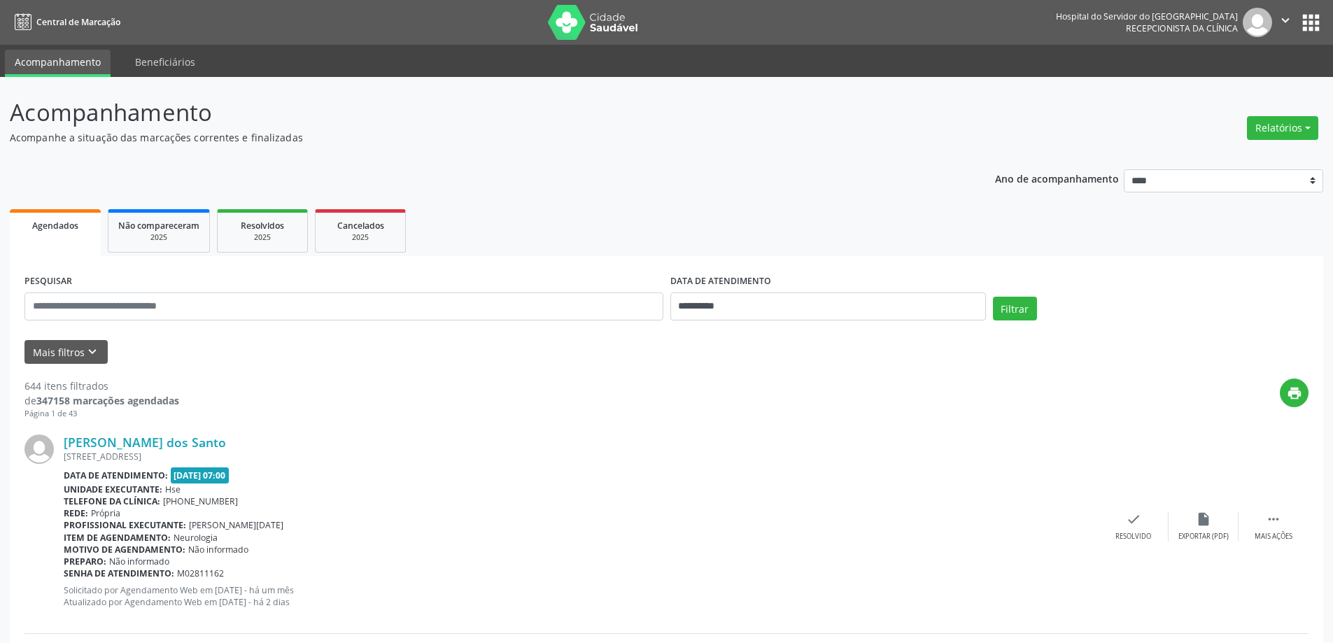 This screenshot has width=1333, height=643. Describe the element at coordinates (78, 22) in the screenshot. I see `span: Central de Marcação` at that location.